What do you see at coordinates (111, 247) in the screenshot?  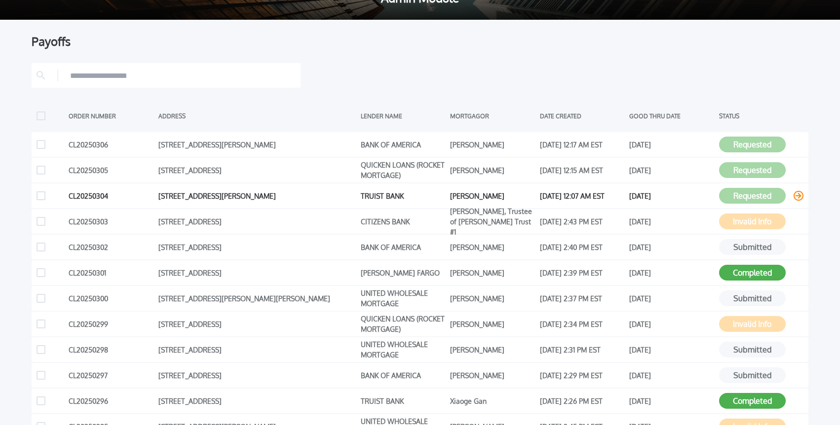 I see `div: CL20250302` at bounding box center [111, 247].